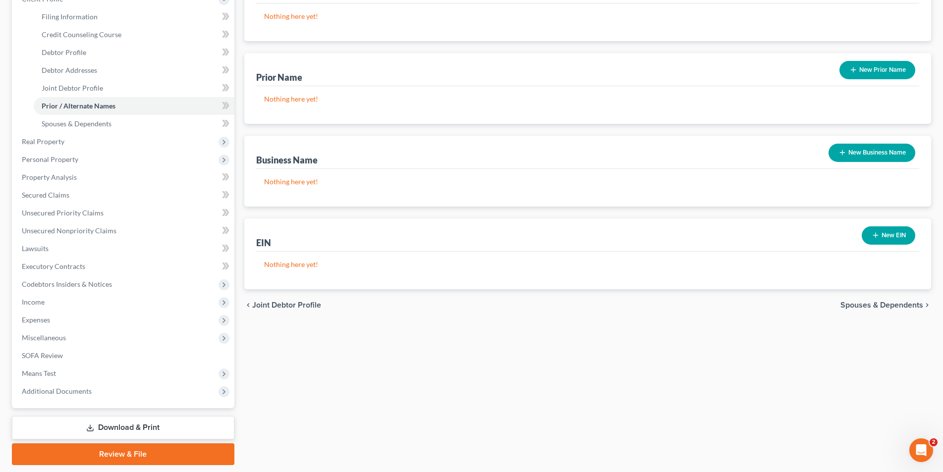  I want to click on span: Unsecured Nonpriority Claims, so click(69, 231).